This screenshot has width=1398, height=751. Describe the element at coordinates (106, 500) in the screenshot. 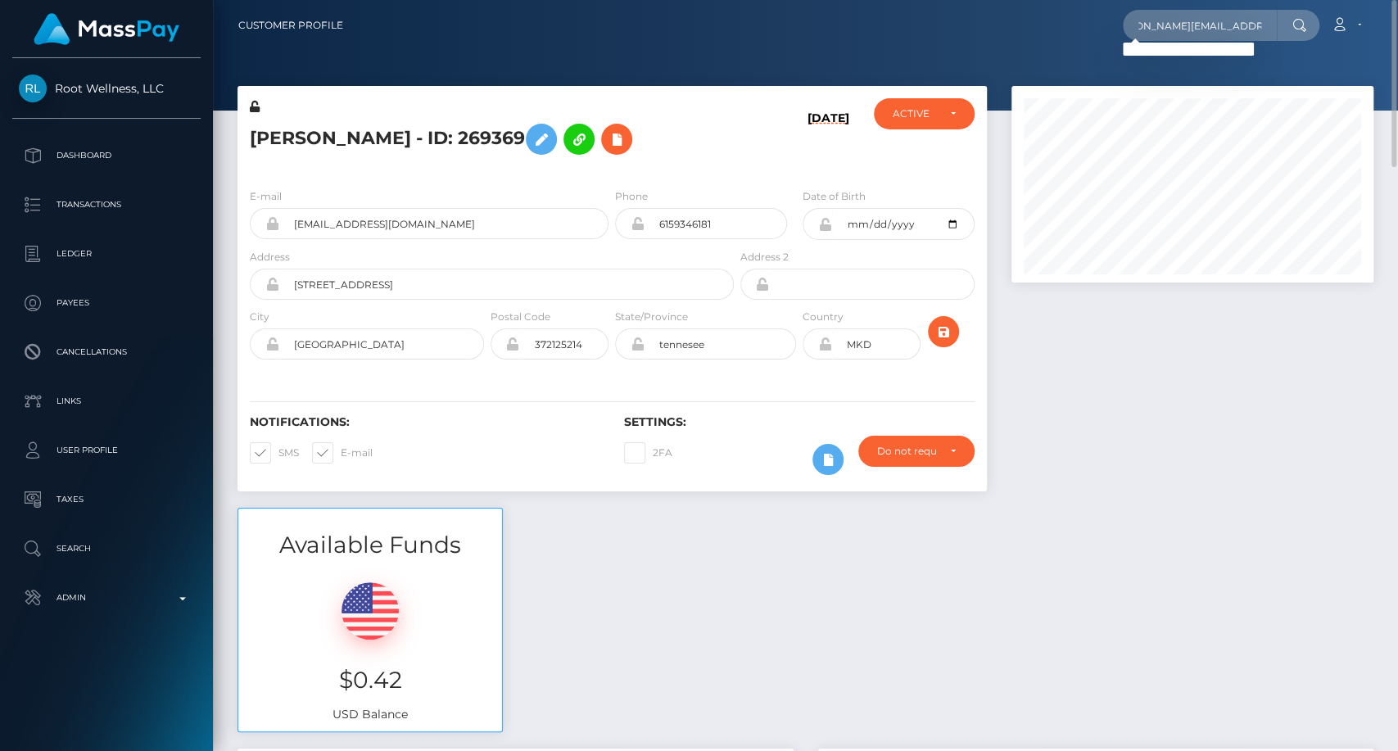

I see `p: Taxes` at that location.